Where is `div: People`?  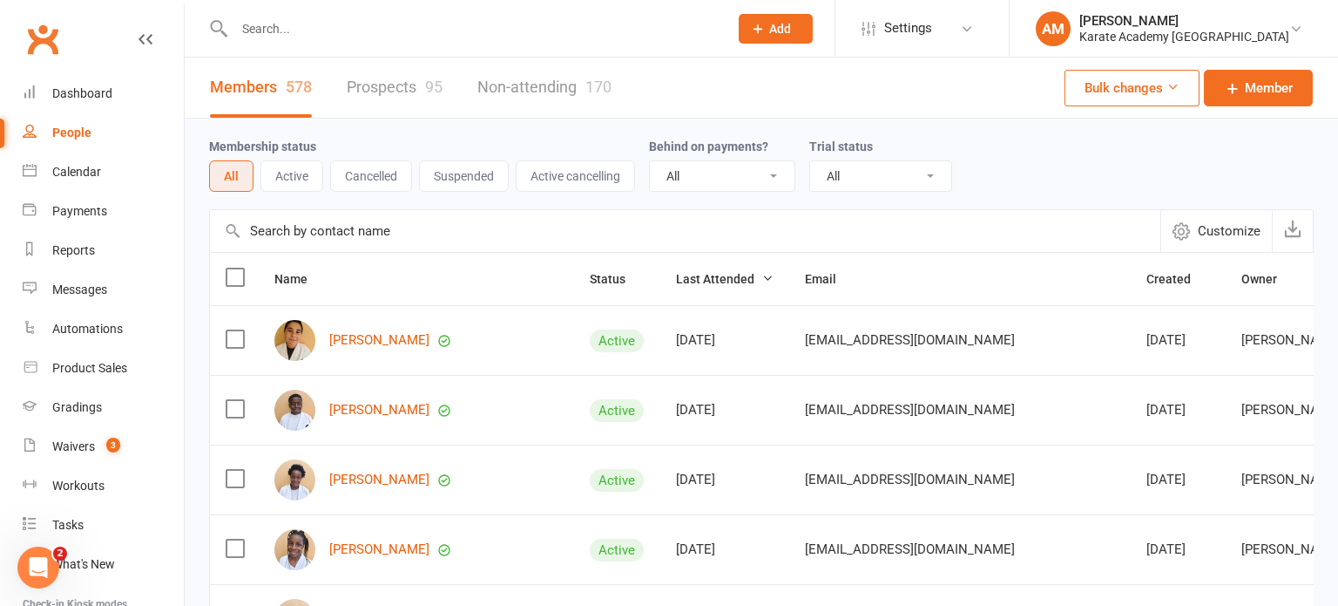 div: People is located at coordinates (71, 132).